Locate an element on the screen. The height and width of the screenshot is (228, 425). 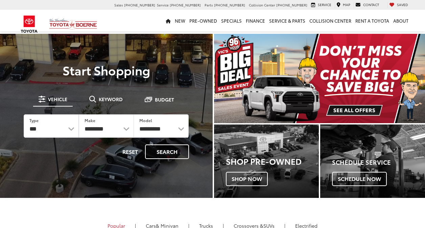
span: Map is located at coordinates (347, 4).